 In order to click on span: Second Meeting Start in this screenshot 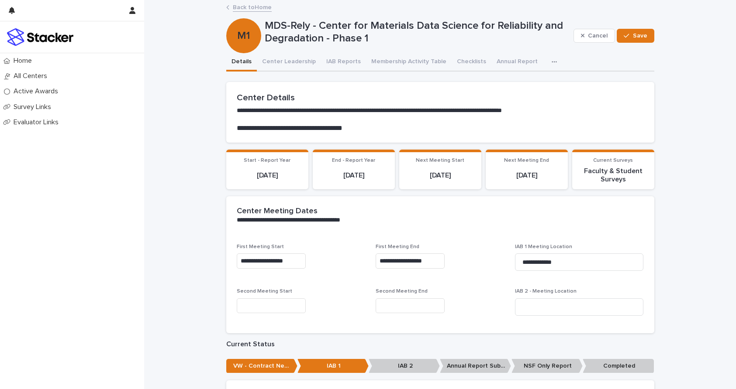, I will do `click(264, 292)`.